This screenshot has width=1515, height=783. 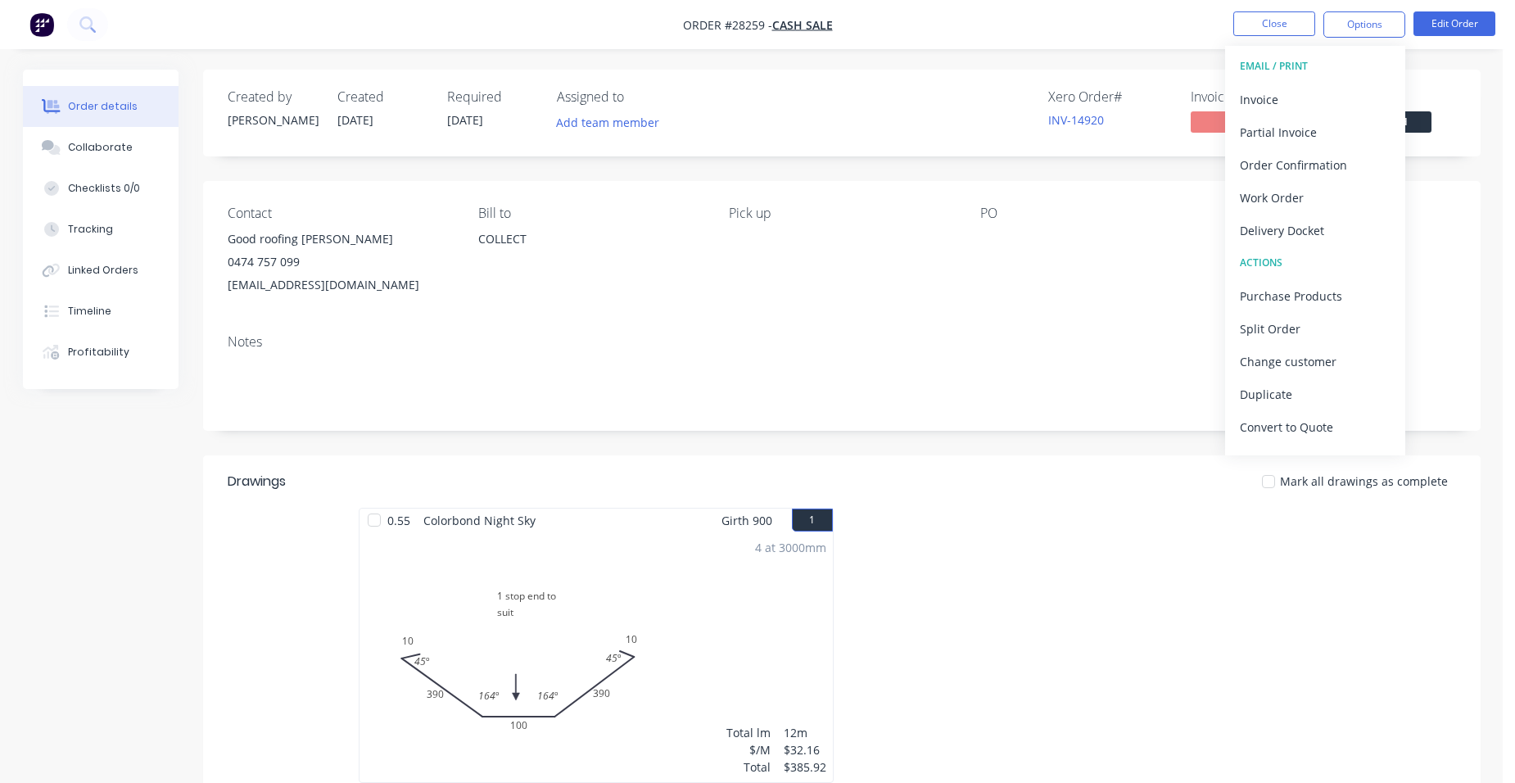 What do you see at coordinates (1315, 361) in the screenshot?
I see `button: Change customer` at bounding box center [1315, 361].